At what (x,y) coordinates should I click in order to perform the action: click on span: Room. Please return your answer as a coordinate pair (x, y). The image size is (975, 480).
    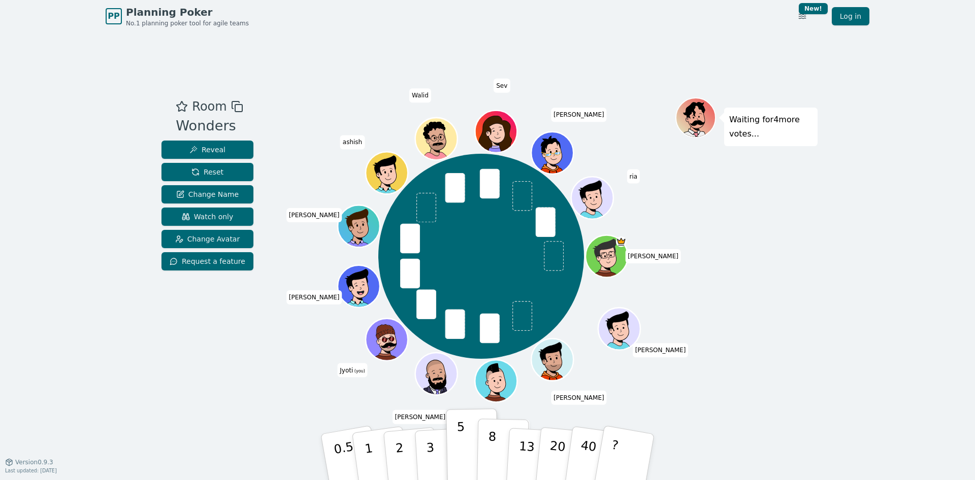
    Looking at the image, I should click on (209, 107).